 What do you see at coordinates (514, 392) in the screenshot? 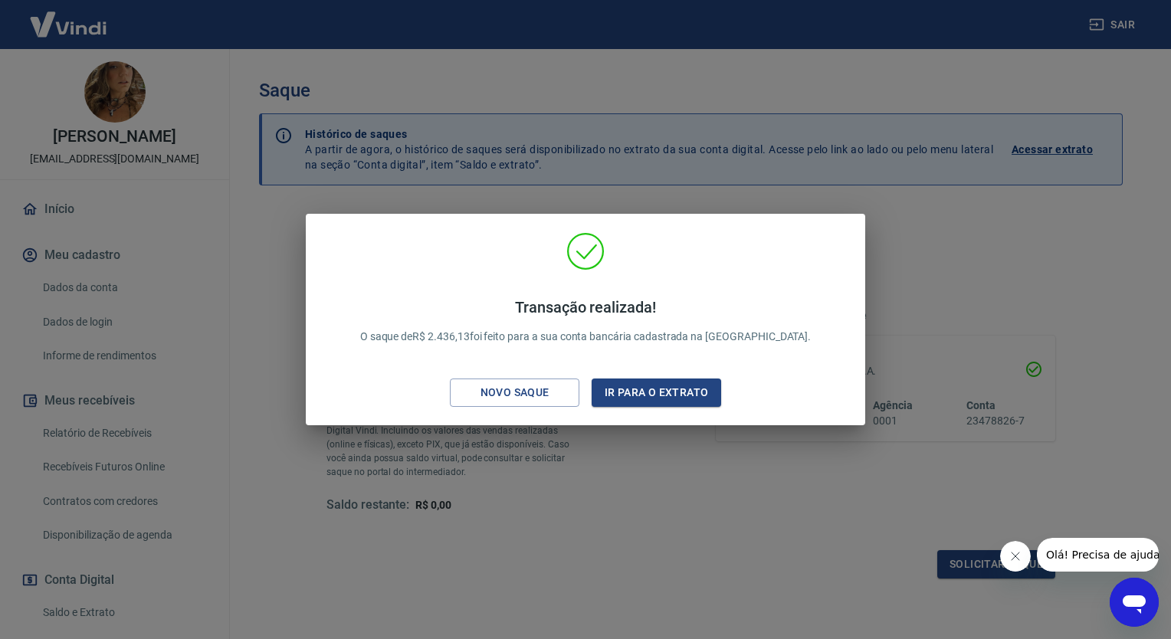
I see `button: Novo saque` at bounding box center [514, 392].